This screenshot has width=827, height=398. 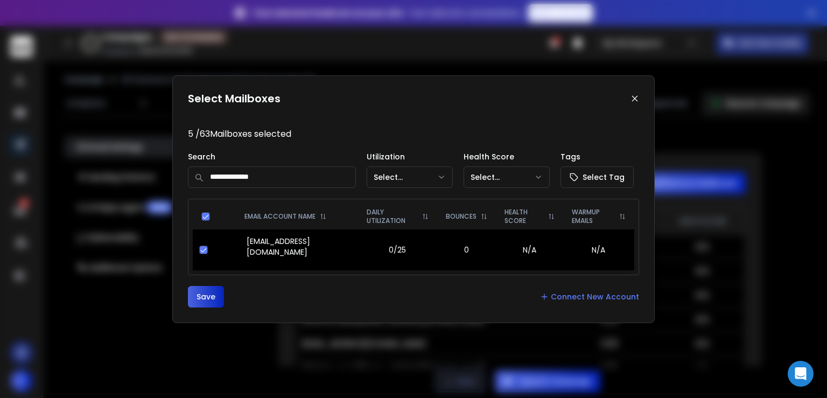 I want to click on p: N/A, so click(x=529, y=250).